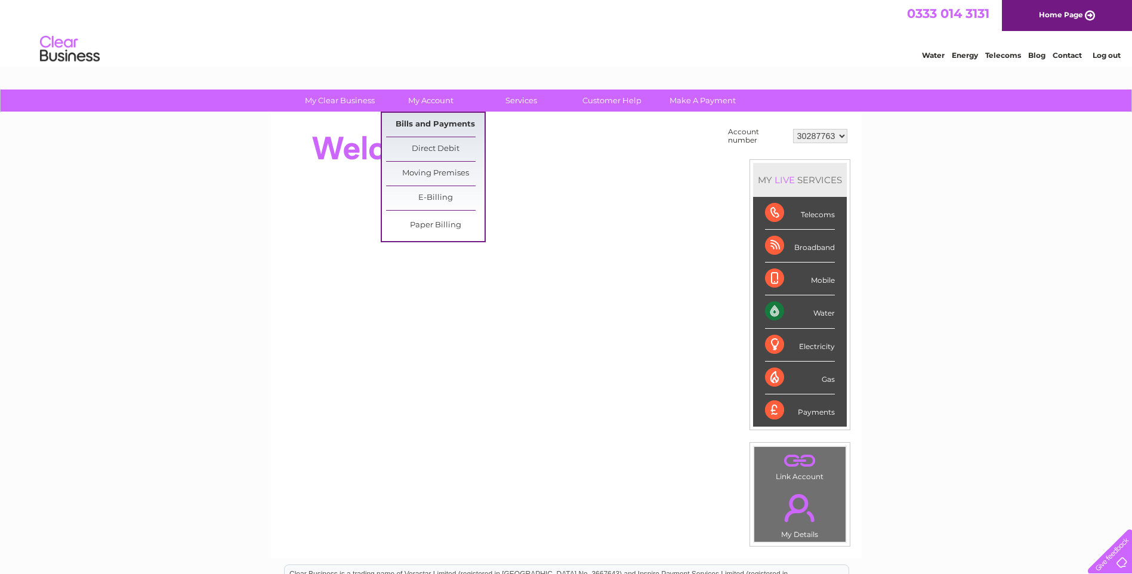 This screenshot has width=1132, height=574. Describe the element at coordinates (799, 311) in the screenshot. I see `div: Water` at that location.